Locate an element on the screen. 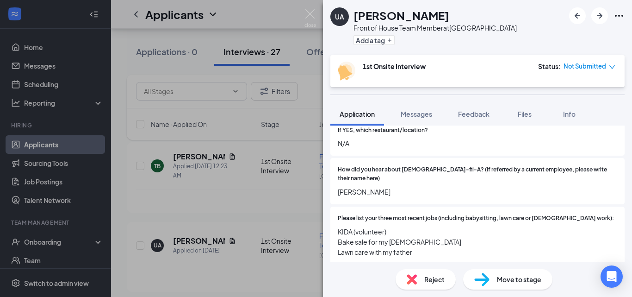 The image size is (632, 297). span: Not Submitted is located at coordinates (585, 66).